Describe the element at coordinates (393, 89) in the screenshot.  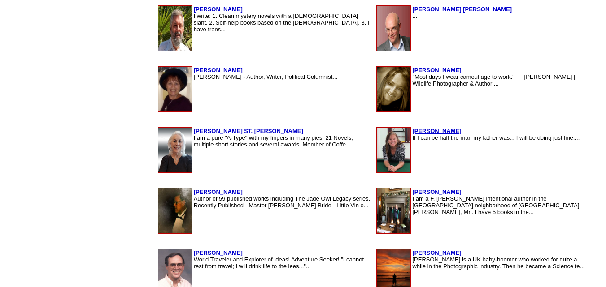
I see `img: 95751.jpg` at that location.